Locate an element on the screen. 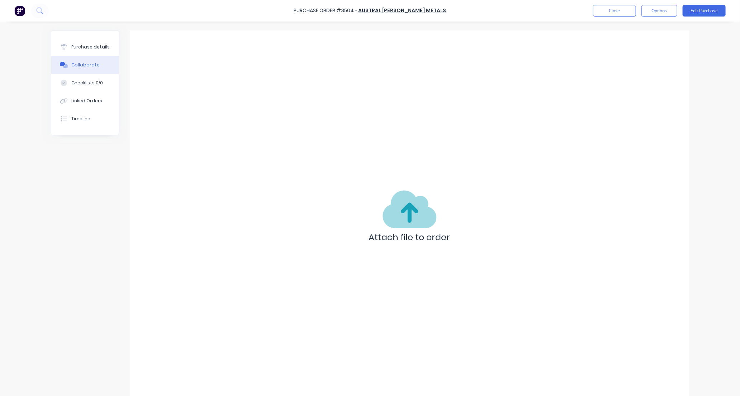  button: Edit Purchase is located at coordinates (705, 11).